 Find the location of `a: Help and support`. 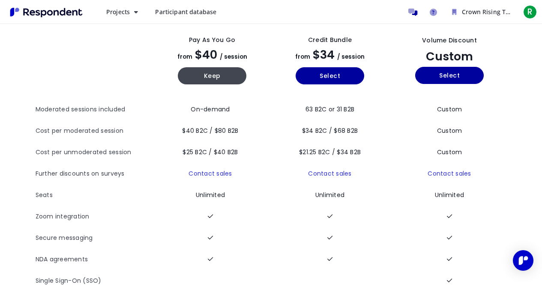

a: Help and support is located at coordinates (433, 12).